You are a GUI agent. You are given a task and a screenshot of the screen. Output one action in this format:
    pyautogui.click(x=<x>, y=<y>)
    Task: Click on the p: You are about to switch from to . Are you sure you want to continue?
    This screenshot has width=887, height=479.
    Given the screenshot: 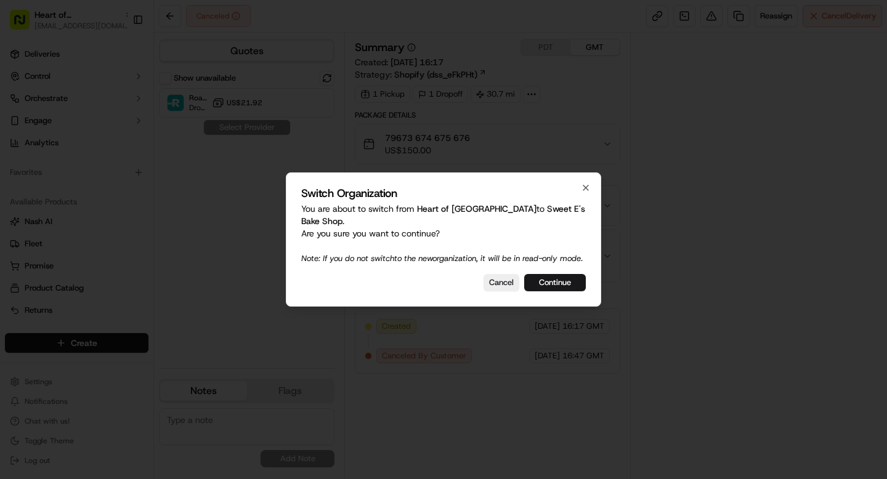 What is the action you would take?
    pyautogui.click(x=443, y=233)
    